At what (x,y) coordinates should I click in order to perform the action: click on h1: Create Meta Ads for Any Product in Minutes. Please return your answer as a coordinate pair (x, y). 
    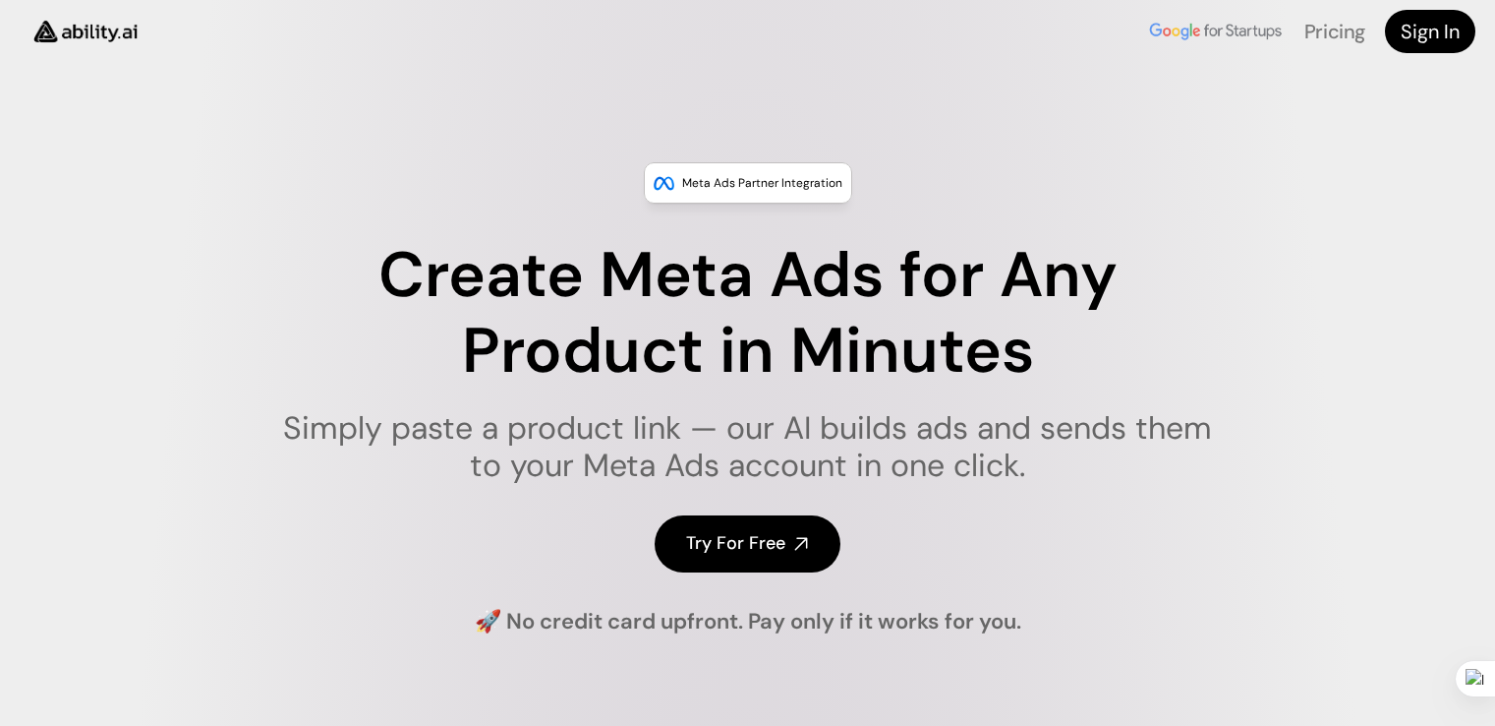
    Looking at the image, I should click on (747, 314).